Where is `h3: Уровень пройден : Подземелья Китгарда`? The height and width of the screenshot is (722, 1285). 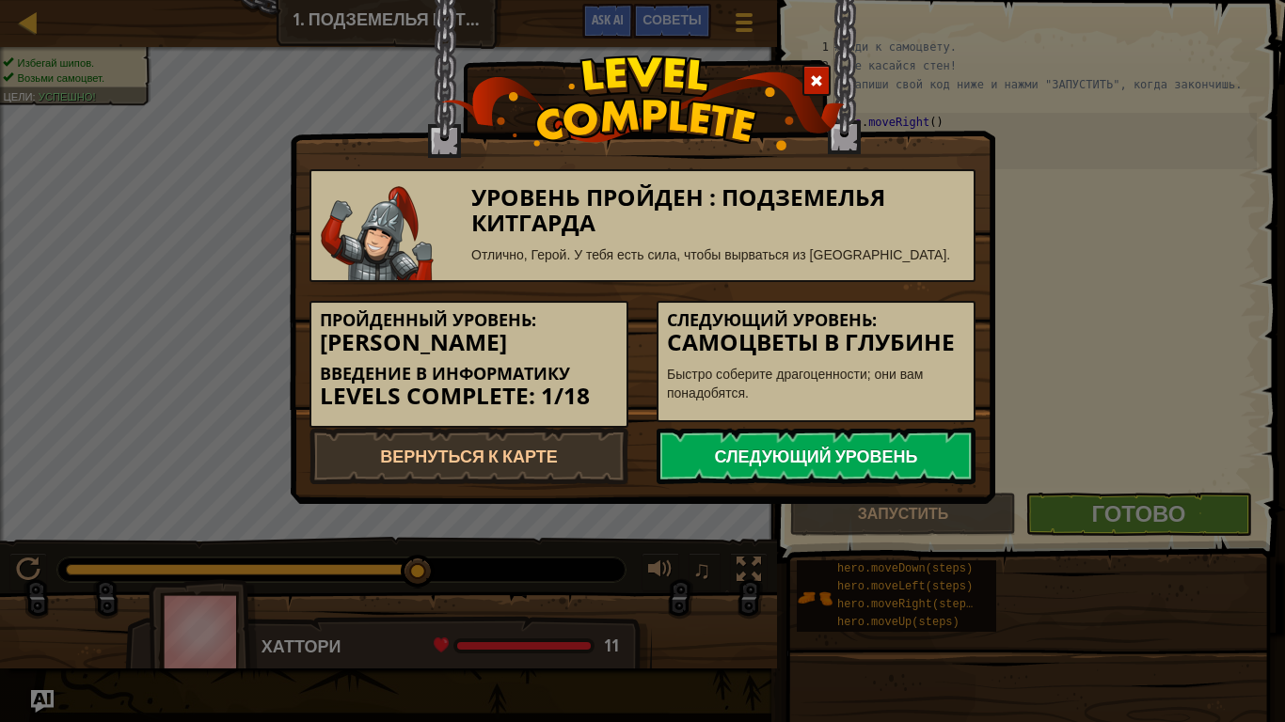 h3: Уровень пройден : Подземелья Китгарда is located at coordinates (717, 211).